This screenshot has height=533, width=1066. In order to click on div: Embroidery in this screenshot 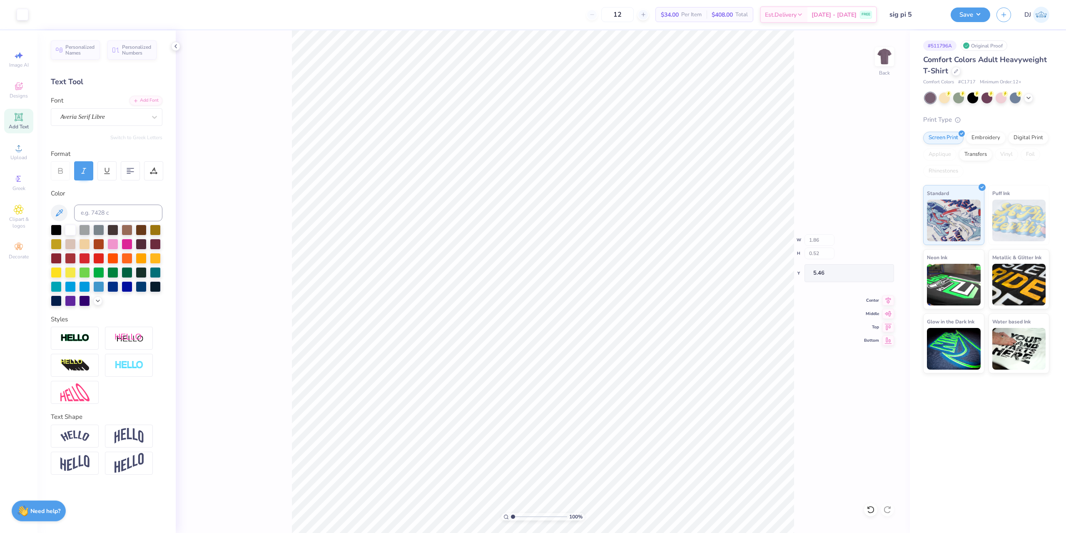, I will do `click(986, 138)`.